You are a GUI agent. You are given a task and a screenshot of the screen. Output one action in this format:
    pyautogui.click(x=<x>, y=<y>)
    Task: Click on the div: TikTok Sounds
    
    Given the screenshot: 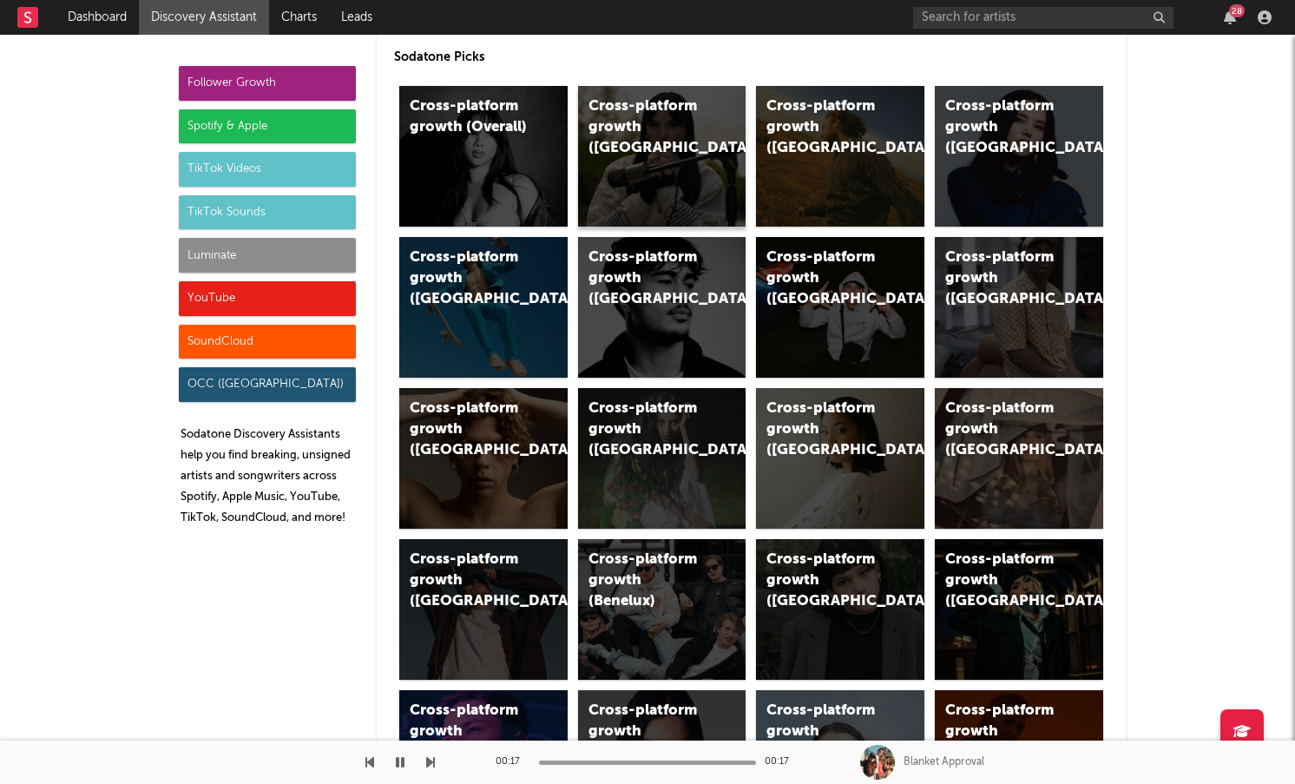 What is the action you would take?
    pyautogui.click(x=267, y=213)
    